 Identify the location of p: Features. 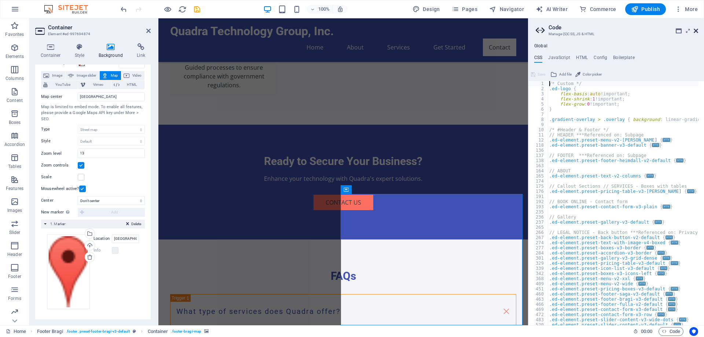
(15, 188).